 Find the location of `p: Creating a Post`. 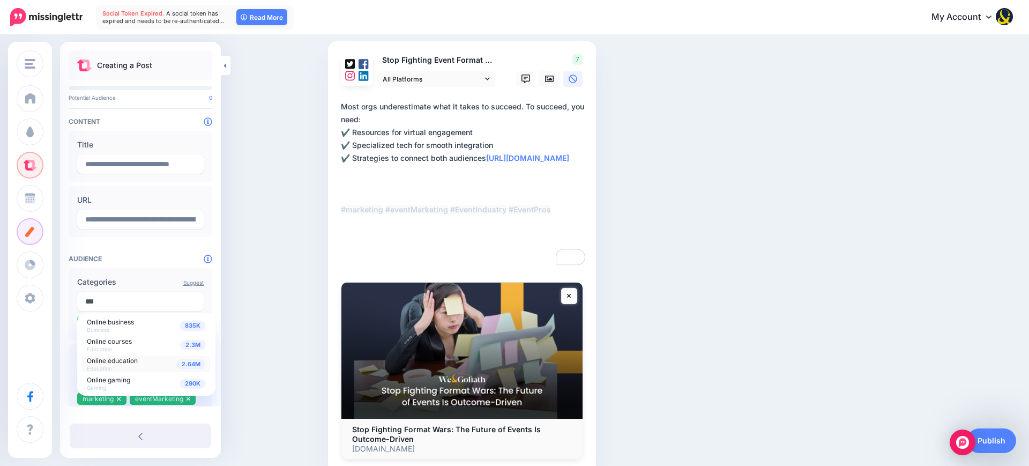

p: Creating a Post is located at coordinates (124, 65).